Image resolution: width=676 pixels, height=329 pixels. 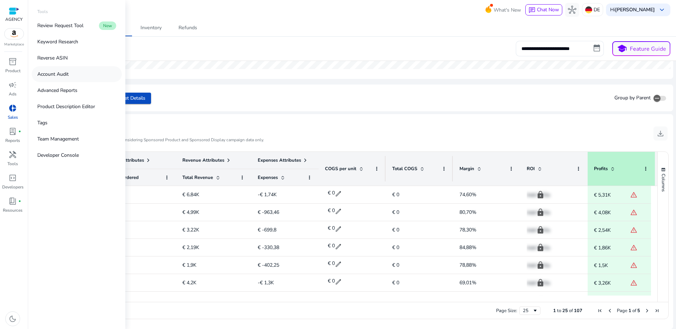 What do you see at coordinates (266, 282) in the screenshot?
I see `span: -€ 1,3K` at bounding box center [266, 282].